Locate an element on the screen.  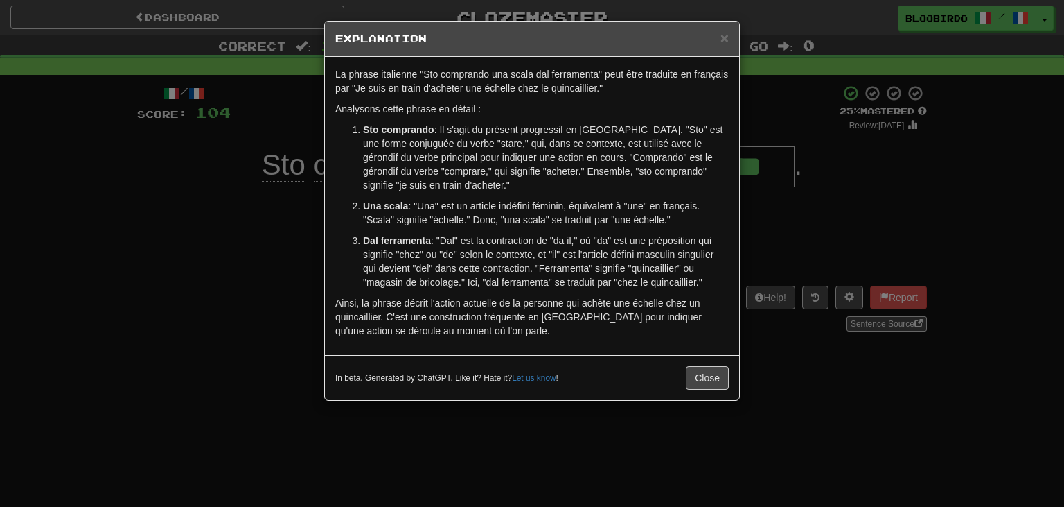
a: Let us know is located at coordinates (534, 378).